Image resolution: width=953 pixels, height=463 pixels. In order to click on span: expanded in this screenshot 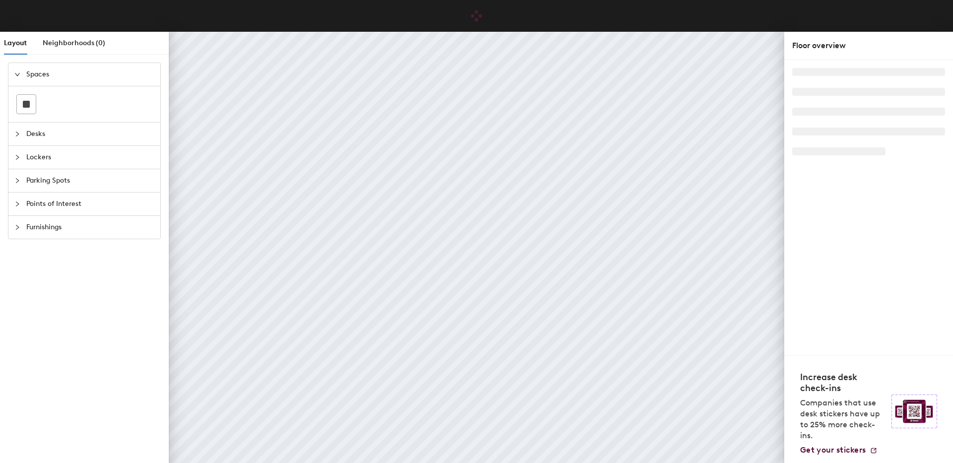, I will do `click(17, 74)`.